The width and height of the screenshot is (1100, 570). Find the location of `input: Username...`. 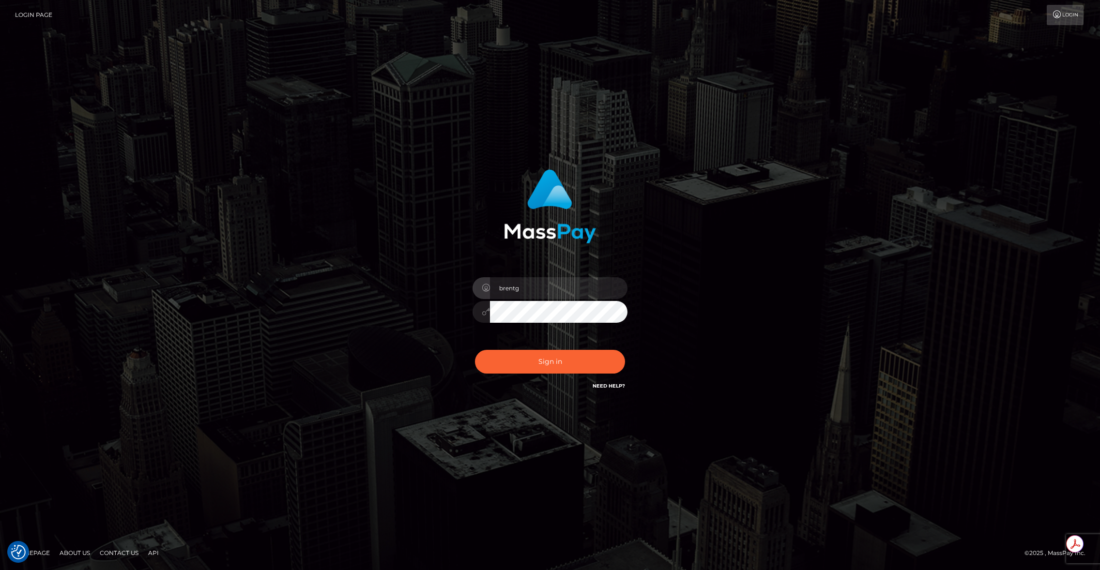

input: Username... is located at coordinates (559, 288).